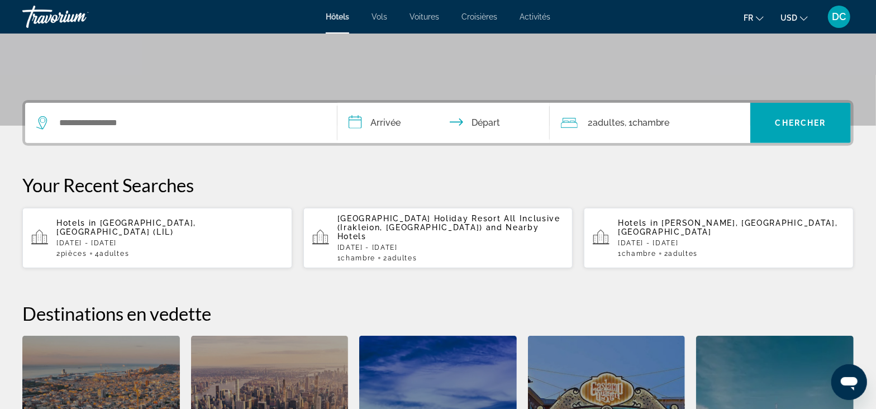  What do you see at coordinates (74, 254) in the screenshot?
I see `span: pièces` at bounding box center [74, 254].